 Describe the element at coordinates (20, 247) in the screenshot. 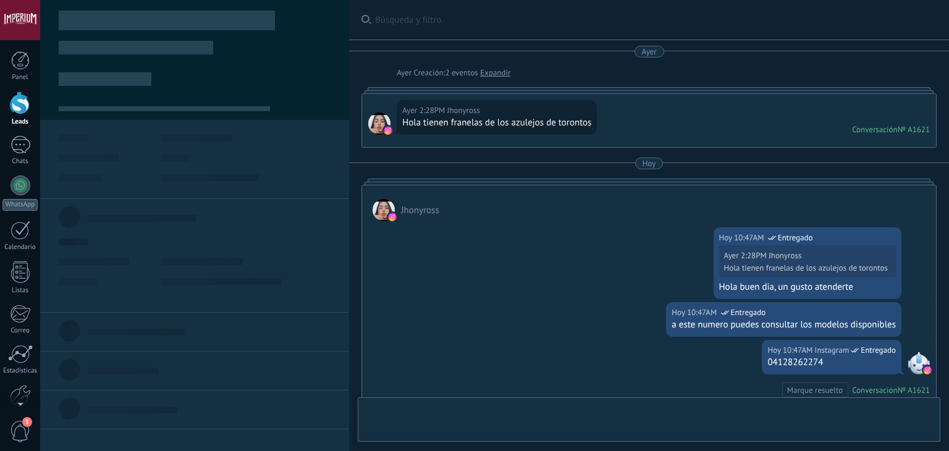

I see `div: Calendario` at that location.